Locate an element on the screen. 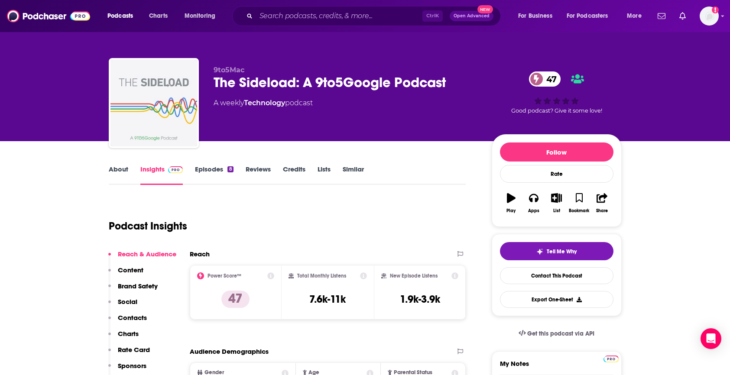  button: Share is located at coordinates (602, 203).